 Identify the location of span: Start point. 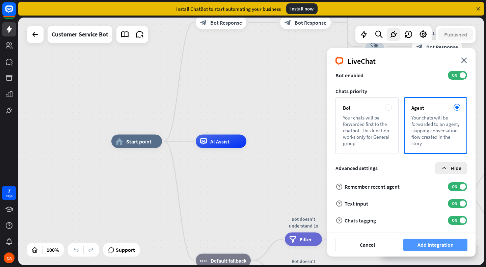
(139, 141).